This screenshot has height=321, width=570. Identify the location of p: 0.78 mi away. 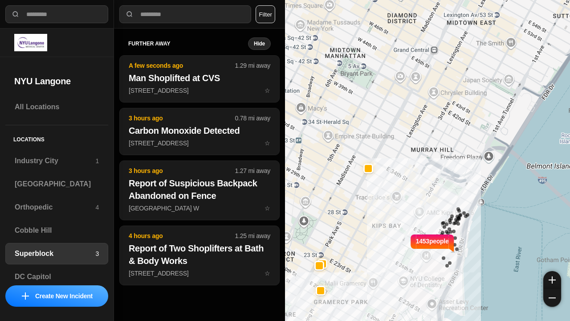
(253, 118).